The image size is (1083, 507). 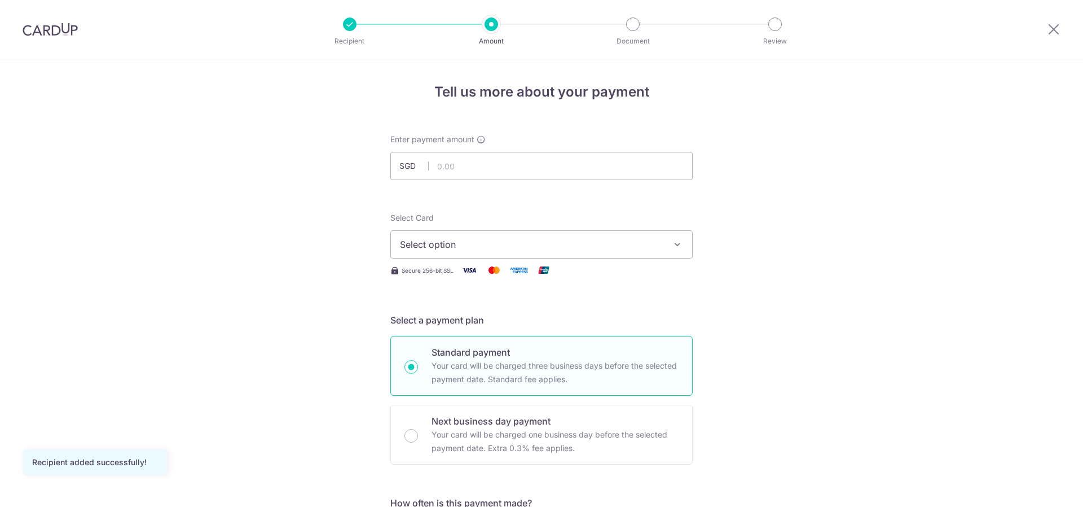 What do you see at coordinates (428, 270) in the screenshot?
I see `span: Secure 256-bit SSL` at bounding box center [428, 270].